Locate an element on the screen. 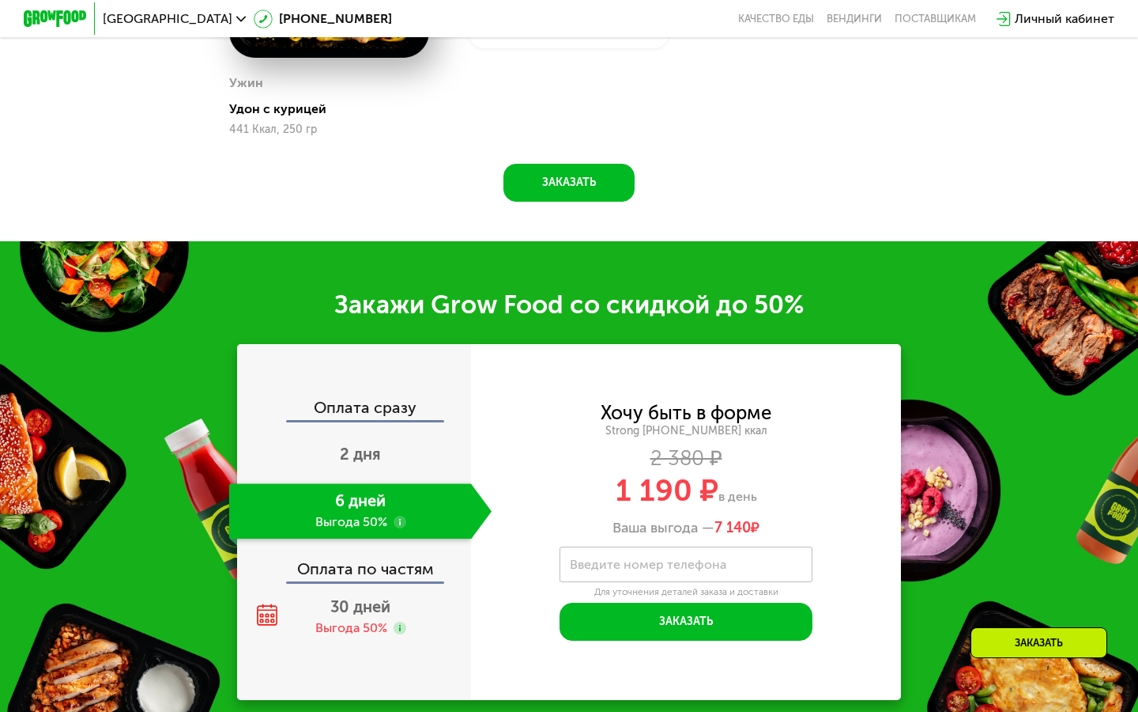 The image size is (1138, 712). a: Качество еды is located at coordinates (776, 19).